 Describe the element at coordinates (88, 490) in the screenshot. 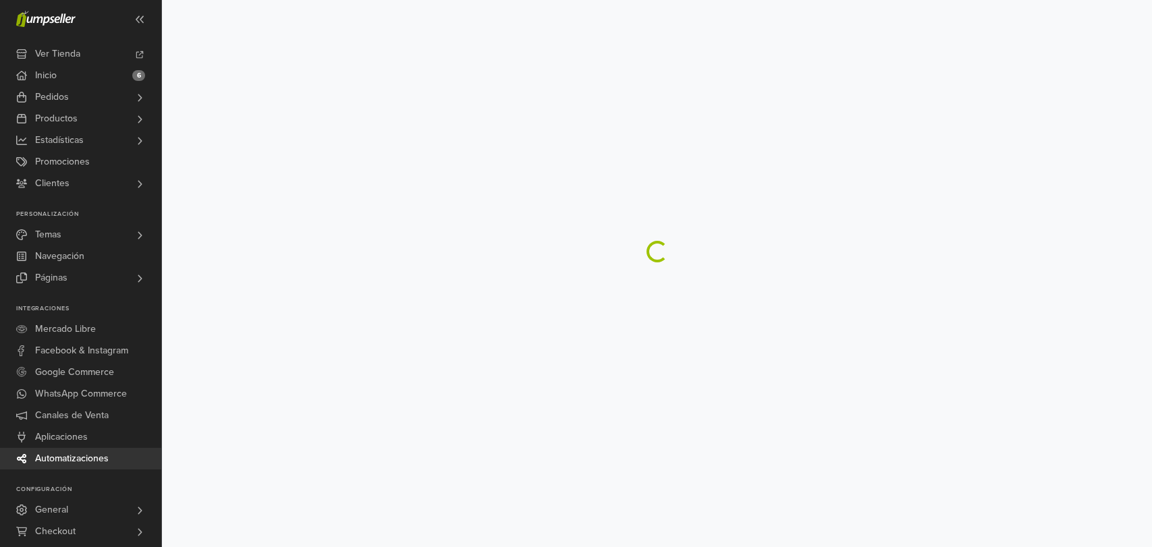

I see `p: Configuración` at that location.